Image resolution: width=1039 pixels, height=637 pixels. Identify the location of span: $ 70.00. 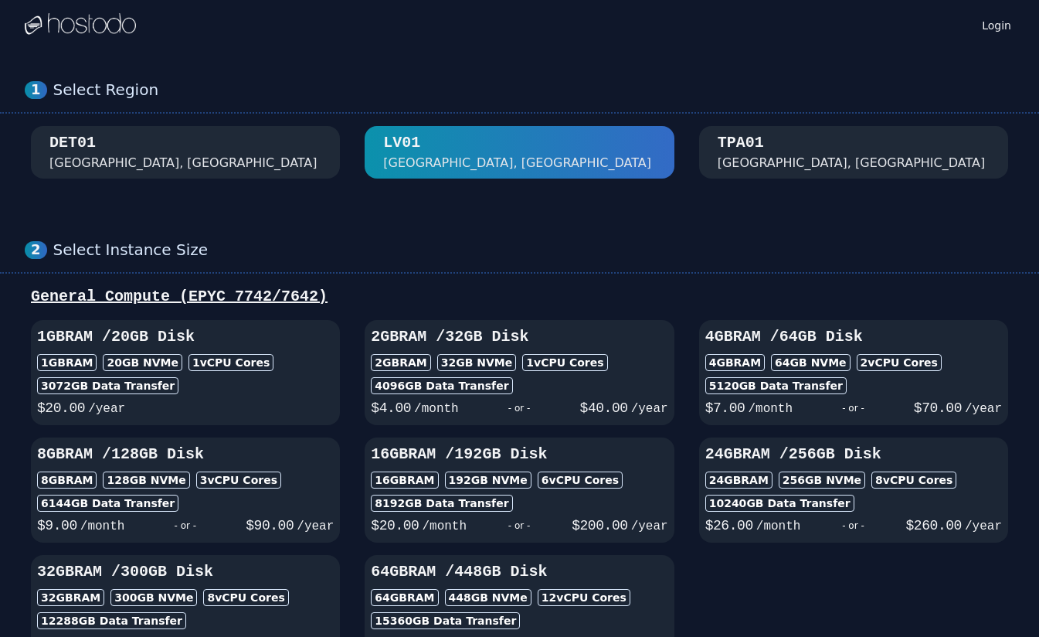
(938, 408).